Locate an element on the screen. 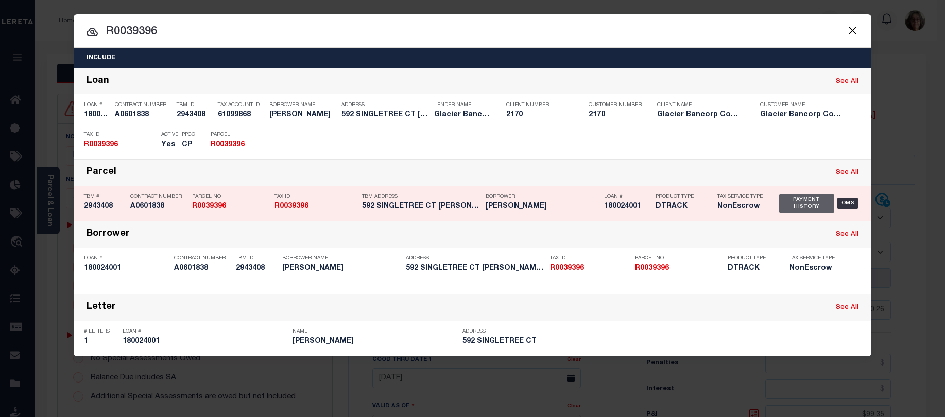 This screenshot has height=417, width=945. h5: 1 is located at coordinates (100, 341).